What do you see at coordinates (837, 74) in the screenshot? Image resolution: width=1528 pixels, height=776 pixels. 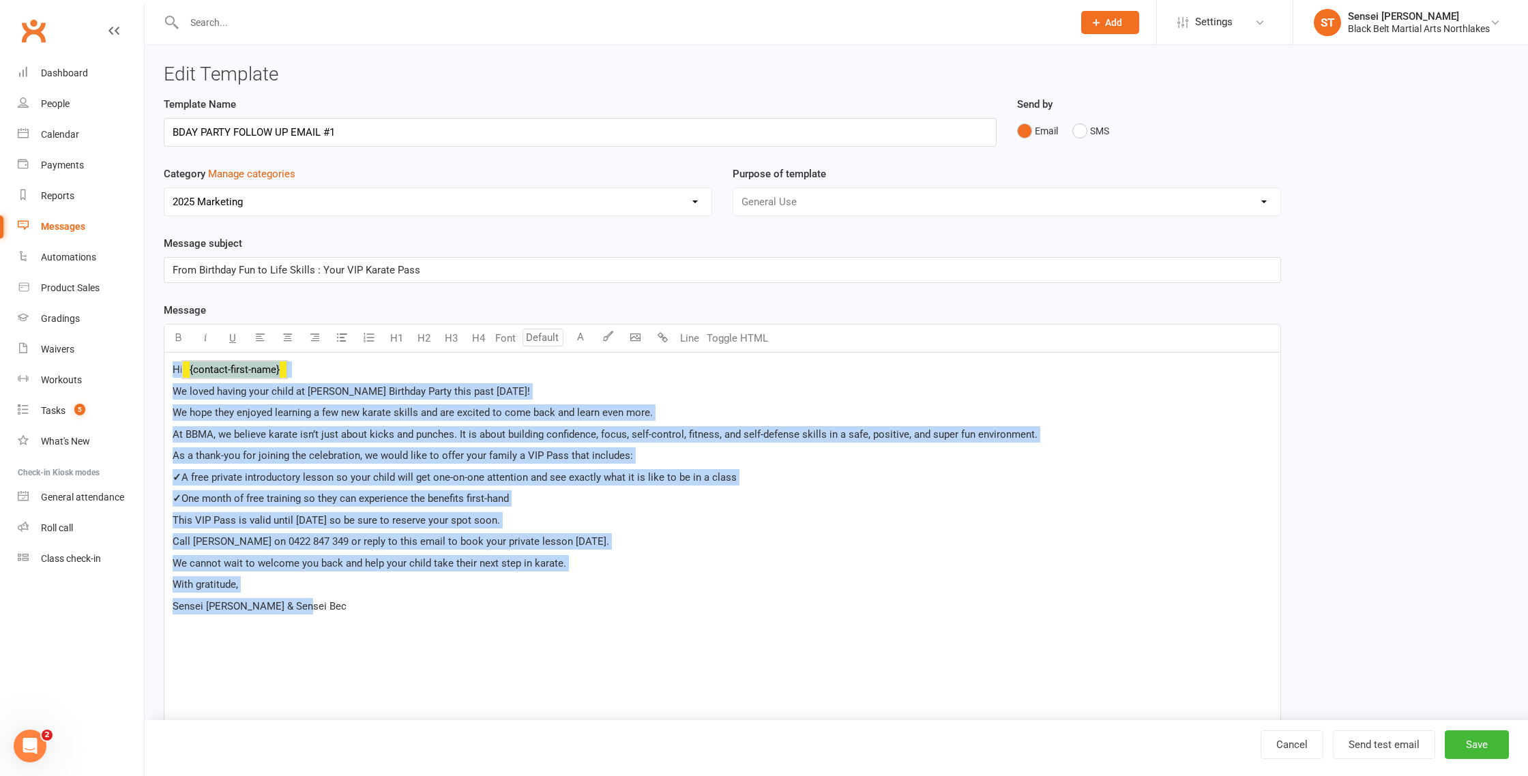 I see `h3: Edit Template` at bounding box center [837, 74].